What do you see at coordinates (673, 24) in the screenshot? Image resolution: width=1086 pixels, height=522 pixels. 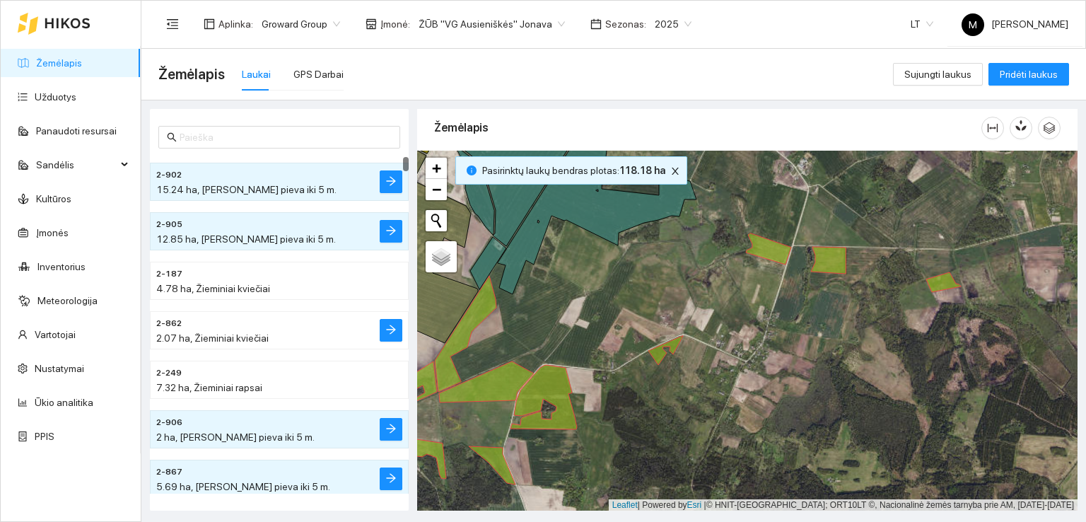 I see `span: 2025` at bounding box center [673, 24].